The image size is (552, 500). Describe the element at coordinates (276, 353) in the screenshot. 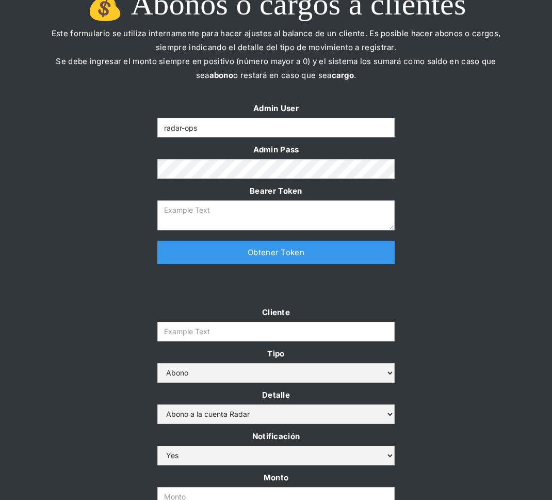

I see `label: Tipo` at that location.